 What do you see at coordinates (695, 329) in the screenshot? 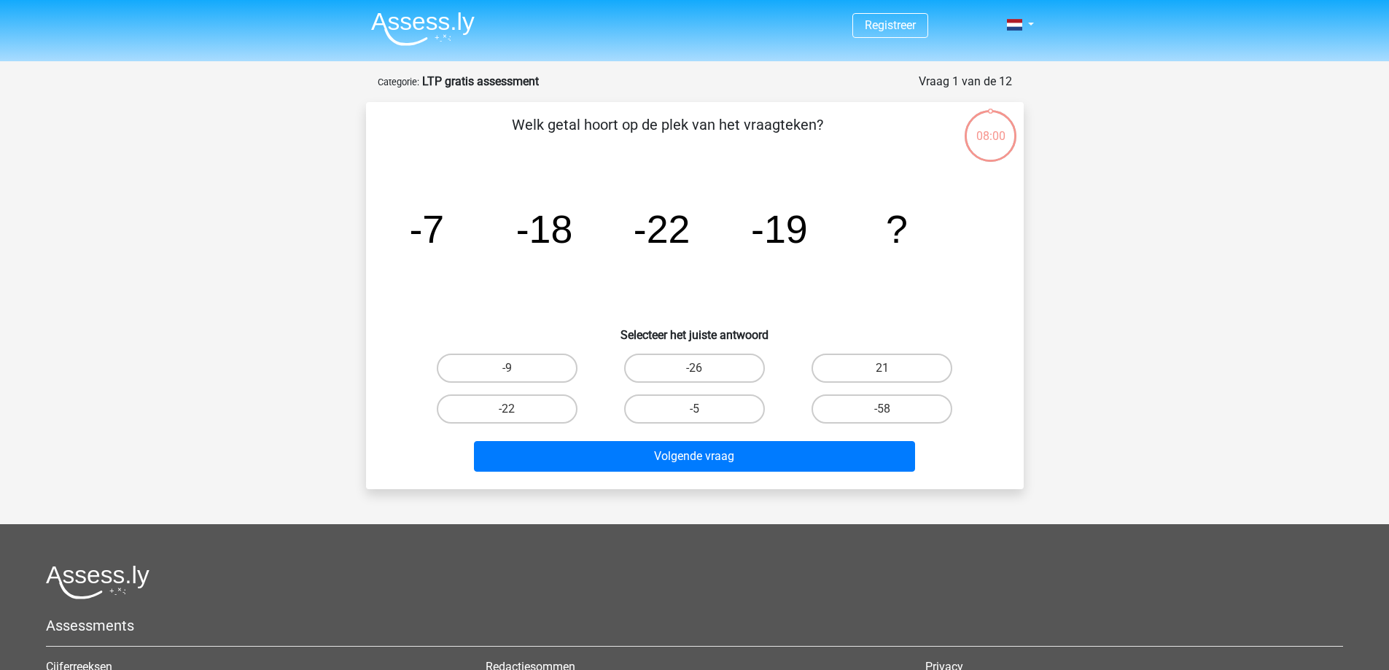
I see `h6: Selecteer het juiste antwoord` at bounding box center [695, 329].